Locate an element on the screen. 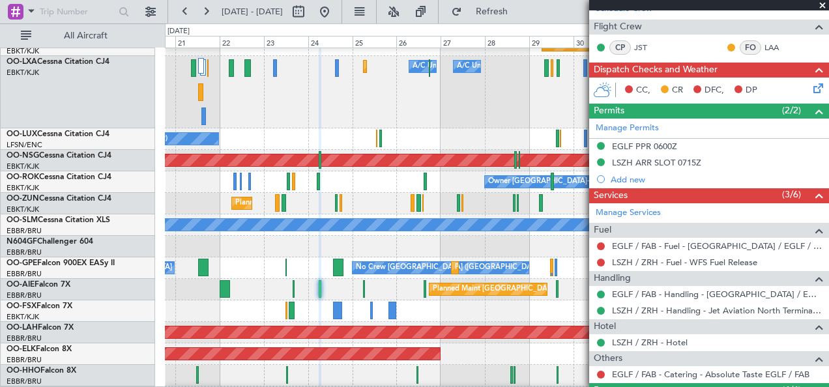 This screenshot has width=829, height=387. span: OO-ROK is located at coordinates (23, 177).